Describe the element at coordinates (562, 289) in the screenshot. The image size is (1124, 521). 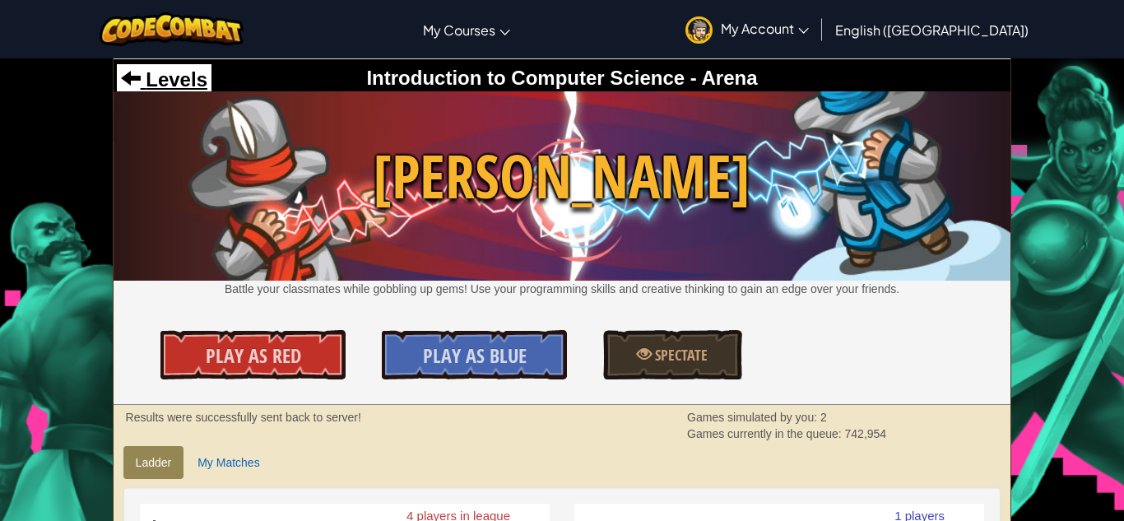
I see `p: Battle your classmates while gobbling up gems! Use your programming skills and creative thinking ...` at that location.